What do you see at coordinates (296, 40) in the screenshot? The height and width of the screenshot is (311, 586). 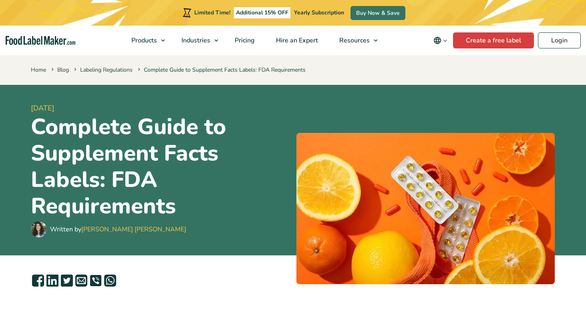 I see `a: Hire an Expert` at bounding box center [296, 40].